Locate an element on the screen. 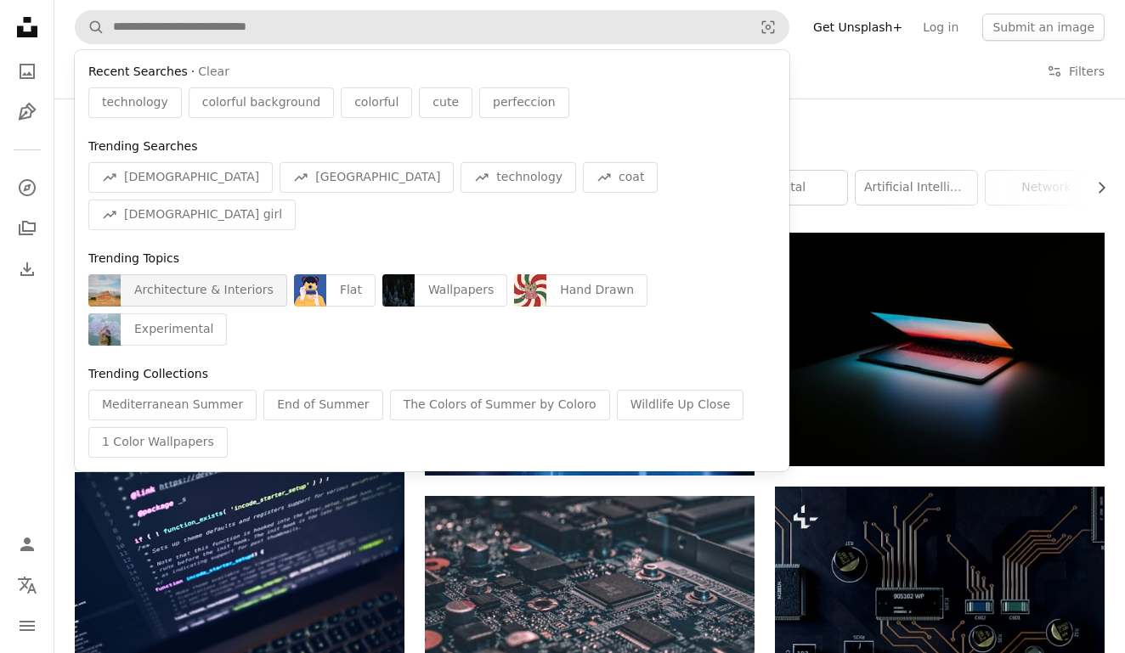  a: turned on gray laptop computer is located at coordinates (240, 582).